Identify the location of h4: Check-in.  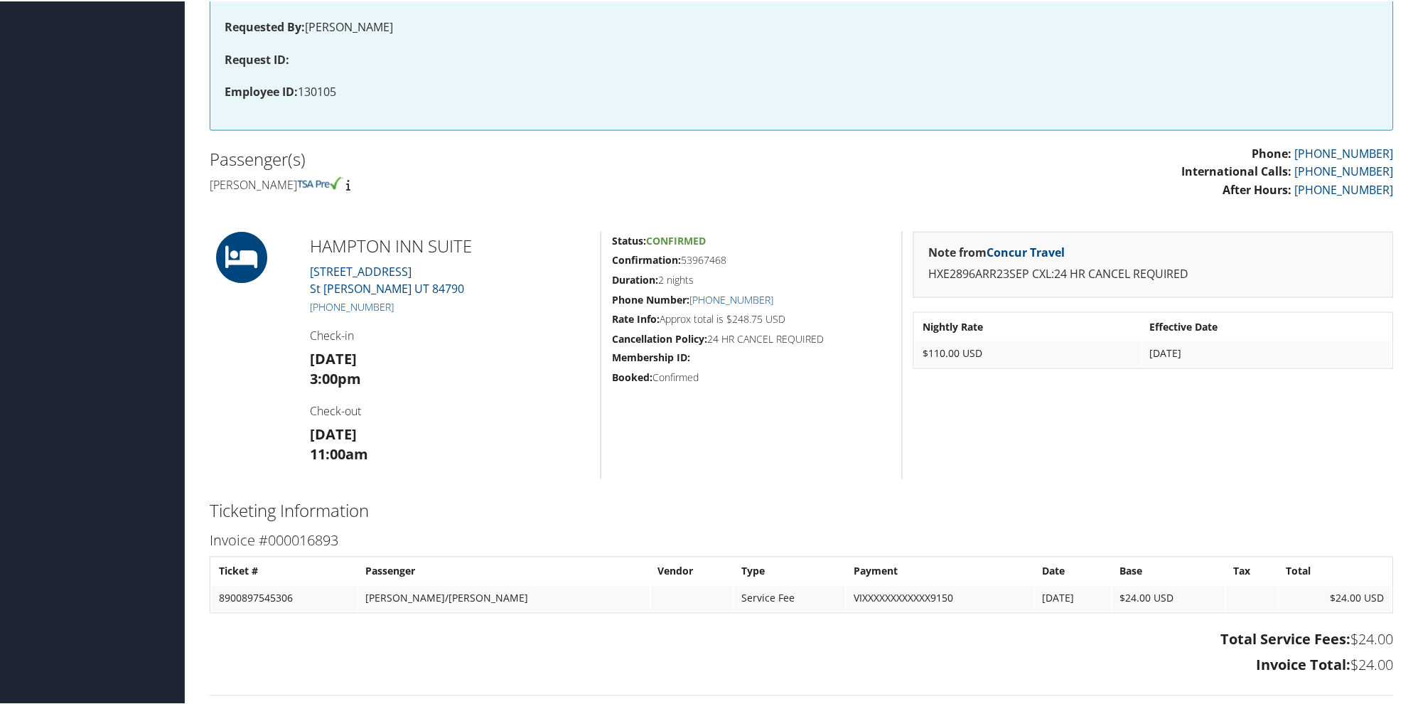
(450, 334).